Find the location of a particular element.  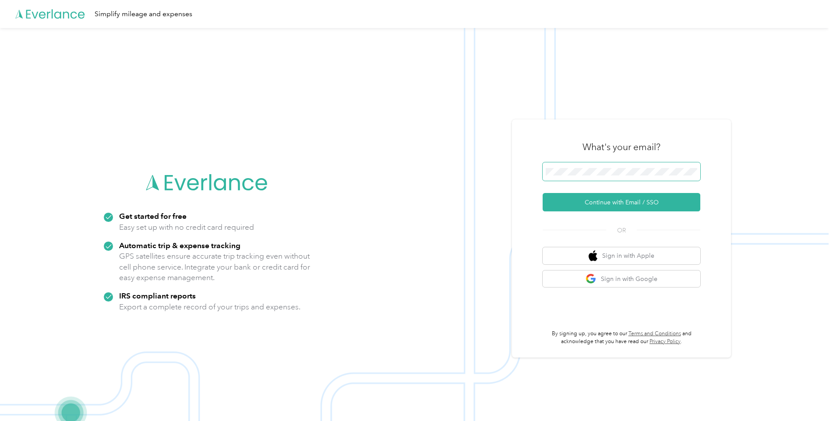

img: apple logo is located at coordinates (593, 256).